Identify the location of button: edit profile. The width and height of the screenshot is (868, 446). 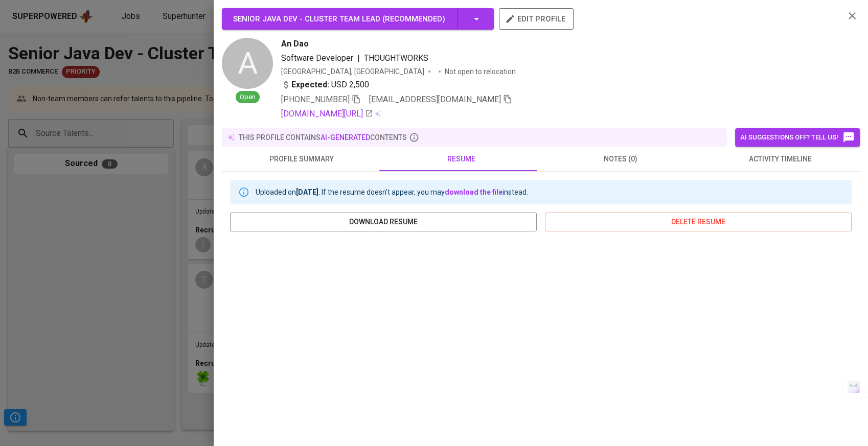
(536, 19).